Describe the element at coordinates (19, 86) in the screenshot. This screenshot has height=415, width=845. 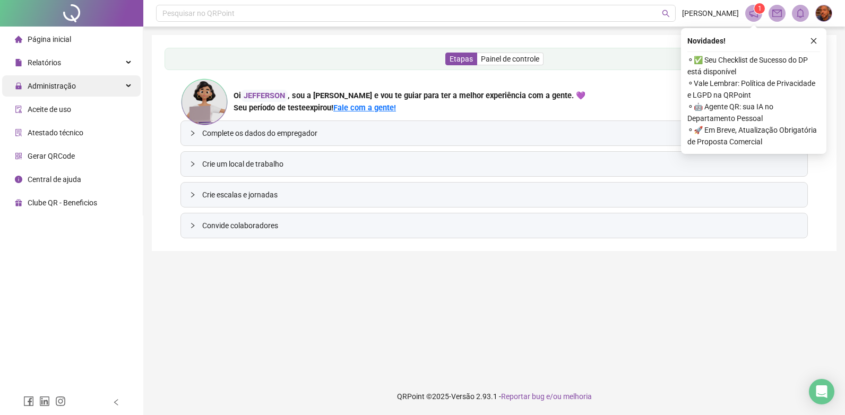
I see `span: lock` at that location.